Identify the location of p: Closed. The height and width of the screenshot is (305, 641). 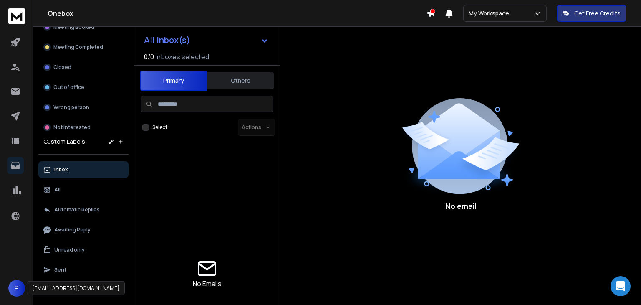
(62, 67).